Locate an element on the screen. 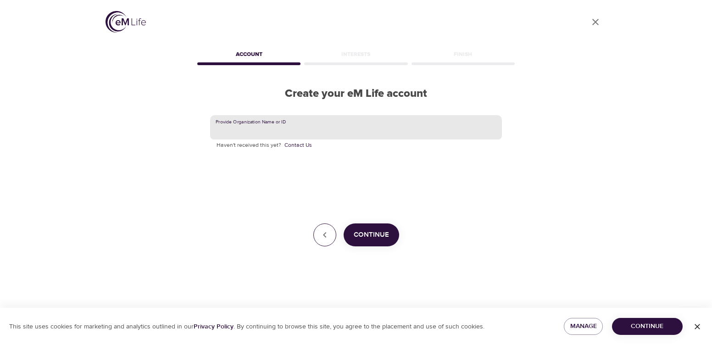 This screenshot has width=712, height=345. h2: Create your eM Life account is located at coordinates (356, 94).